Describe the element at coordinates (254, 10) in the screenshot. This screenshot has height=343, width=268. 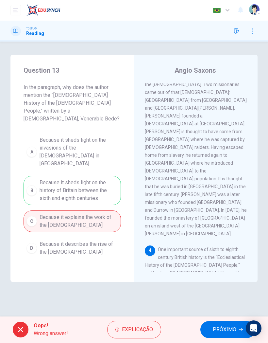
I see `img: Profile picture` at that location.